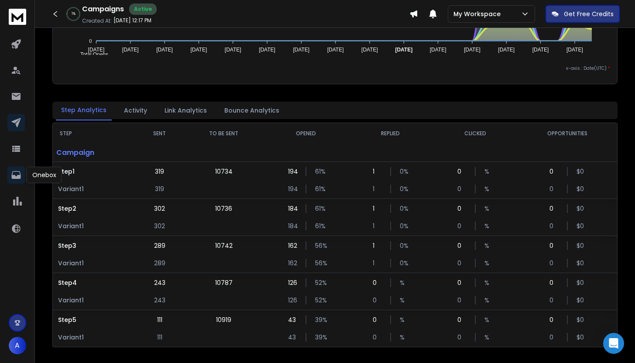 Image resolution: width=635 pixels, height=363 pixels. Describe the element at coordinates (320, 337) in the screenshot. I see `p: 39 %` at that location.